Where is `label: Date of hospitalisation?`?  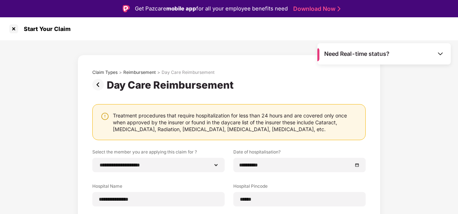 label: Date of hospitalisation? is located at coordinates (300, 153).